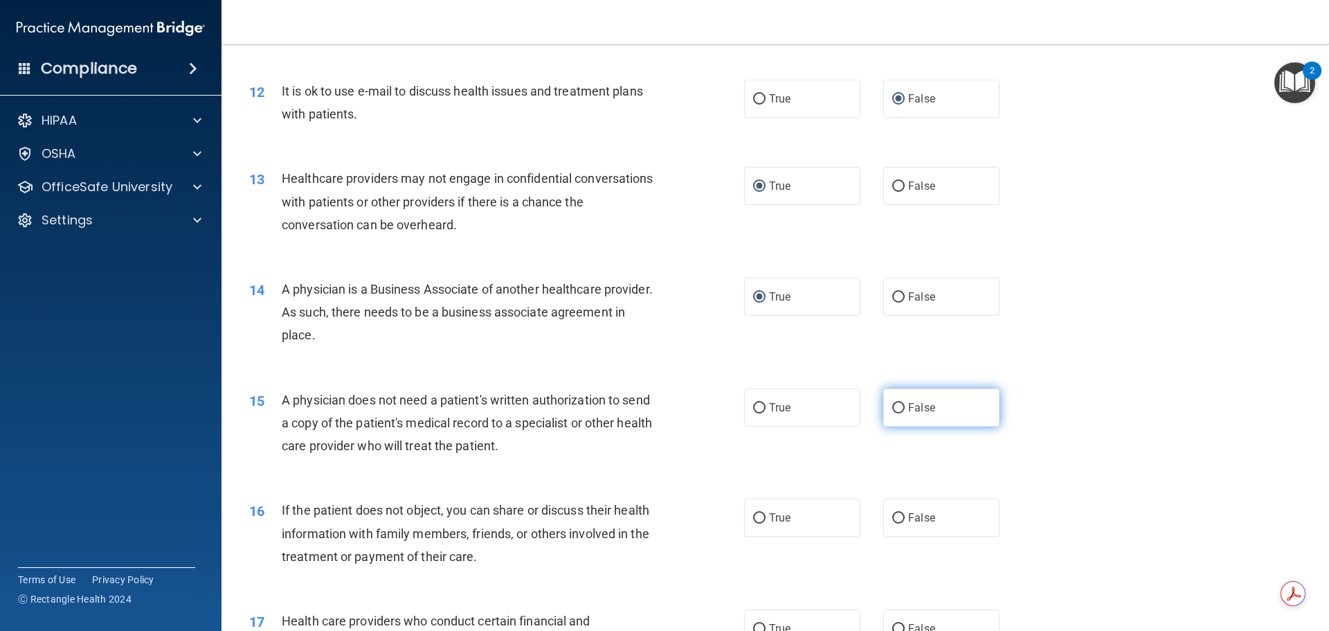  I want to click on span: 16, so click(257, 511).